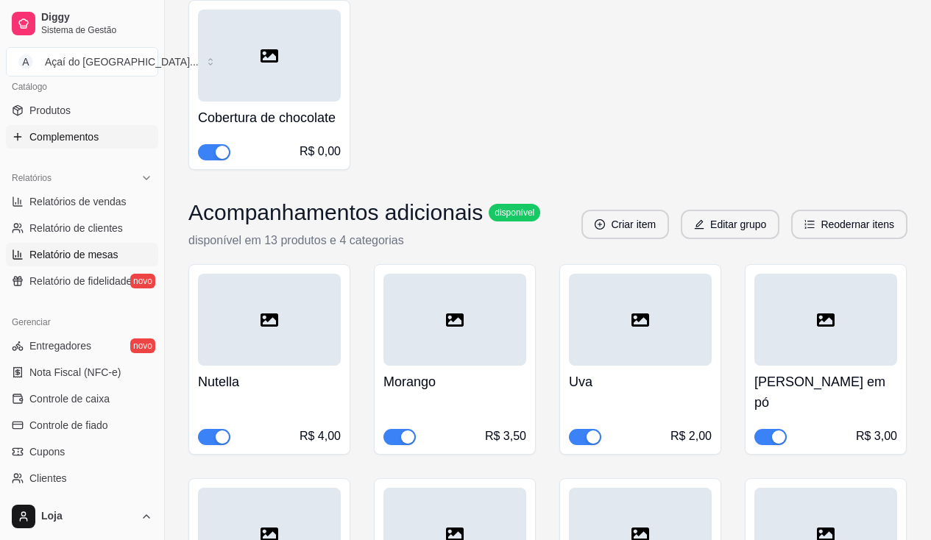  Describe the element at coordinates (269, 382) in the screenshot. I see `h4: Nutella` at that location.